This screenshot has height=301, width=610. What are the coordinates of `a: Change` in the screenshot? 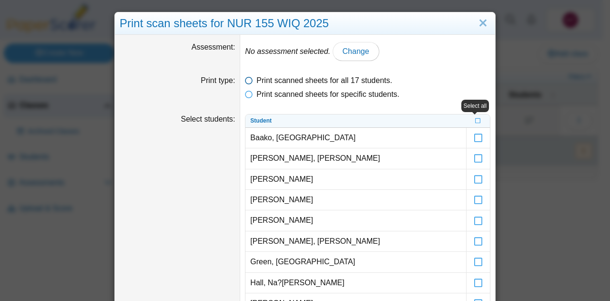 It's located at (356, 51).